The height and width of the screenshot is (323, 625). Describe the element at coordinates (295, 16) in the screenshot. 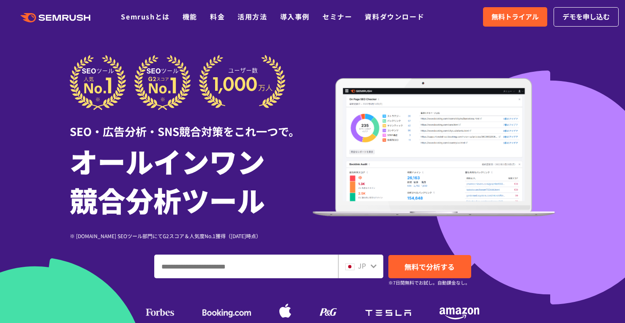

I see `a: 導入事例` at that location.